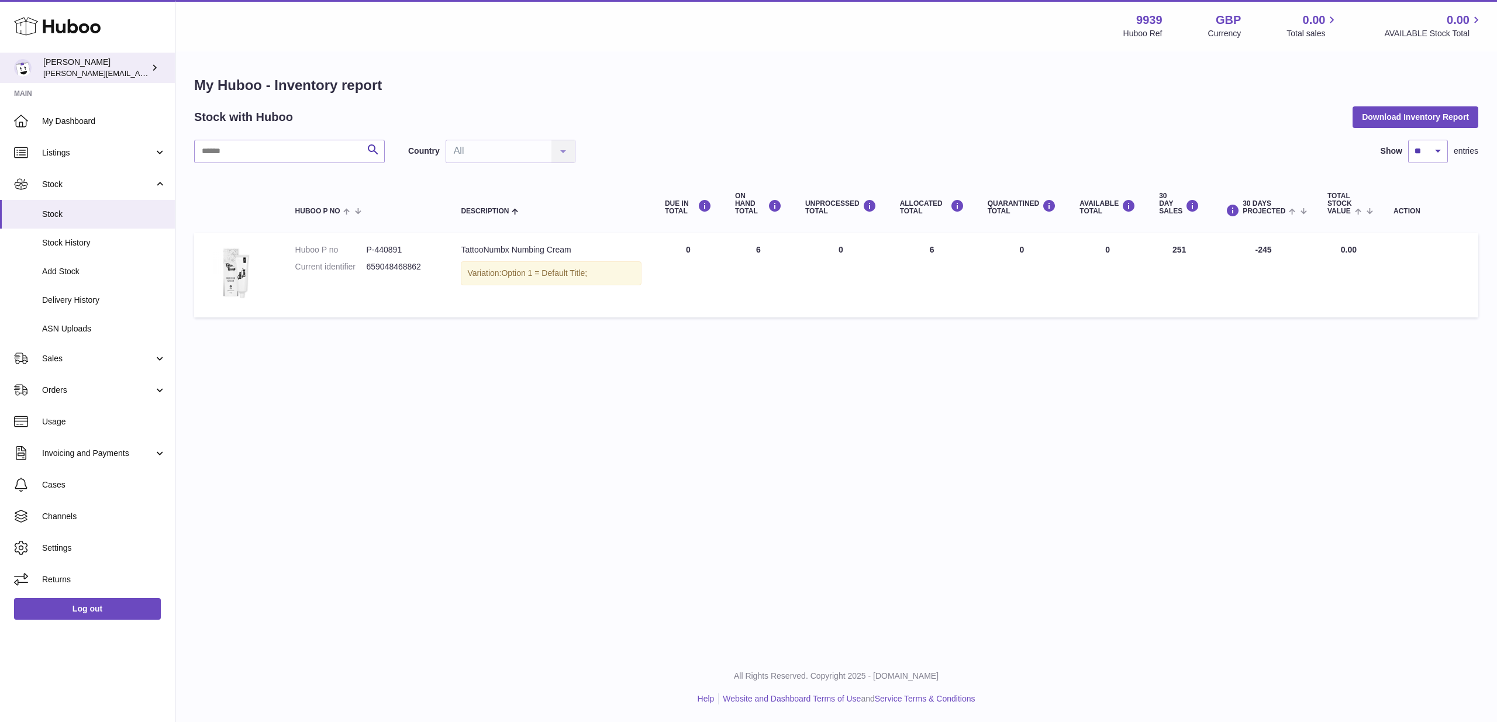 Image resolution: width=1497 pixels, height=722 pixels. Describe the element at coordinates (1466, 151) in the screenshot. I see `span: entries` at that location.